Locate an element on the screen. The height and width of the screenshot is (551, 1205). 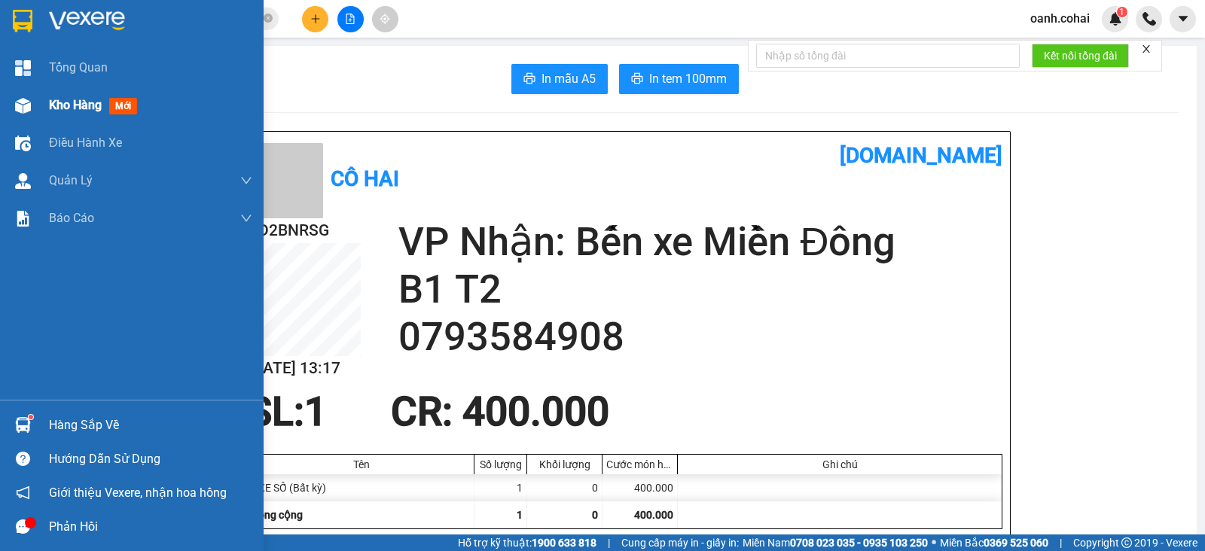
div: 1XE SỐ (Bất kỳ) is located at coordinates (361, 488).